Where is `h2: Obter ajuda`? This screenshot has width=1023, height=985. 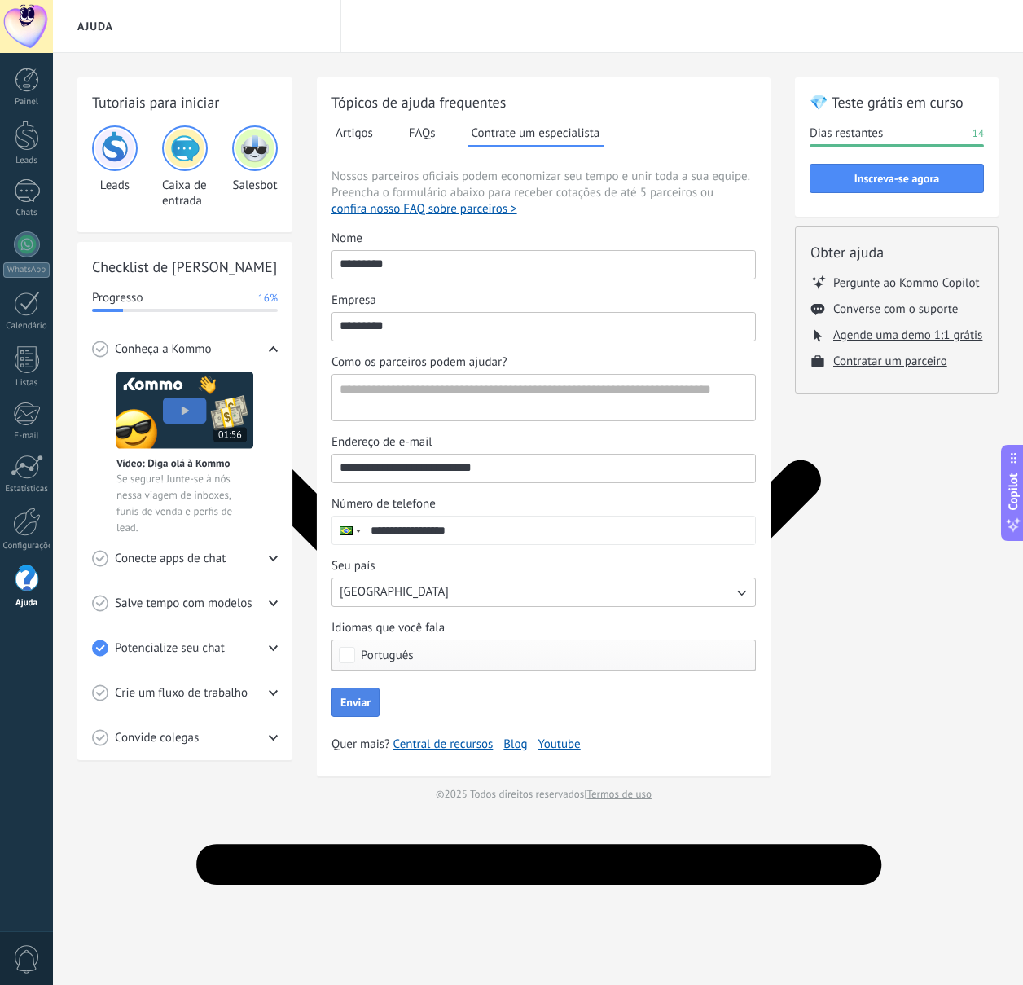
h2: Obter ajuda is located at coordinates (897, 252).